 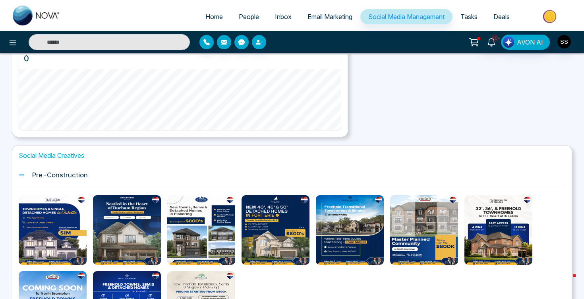 What do you see at coordinates (406, 17) in the screenshot?
I see `span: Social Media Management` at bounding box center [406, 17].